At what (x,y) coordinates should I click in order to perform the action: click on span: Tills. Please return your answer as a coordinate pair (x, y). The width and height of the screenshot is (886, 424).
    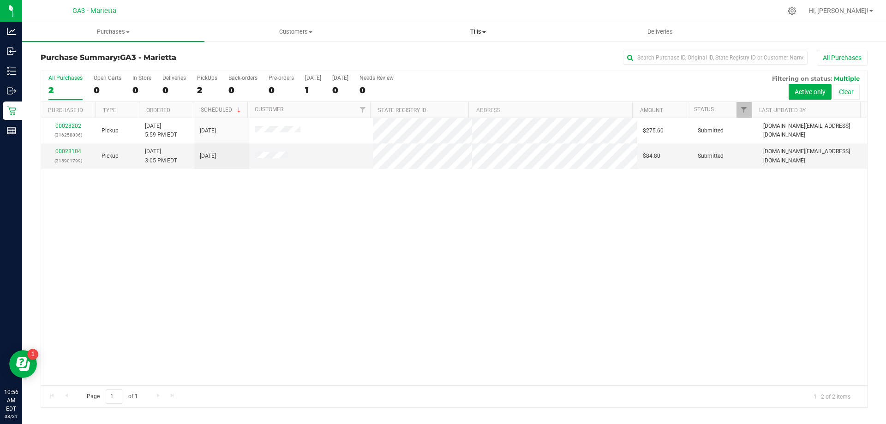
    Looking at the image, I should click on (478, 32).